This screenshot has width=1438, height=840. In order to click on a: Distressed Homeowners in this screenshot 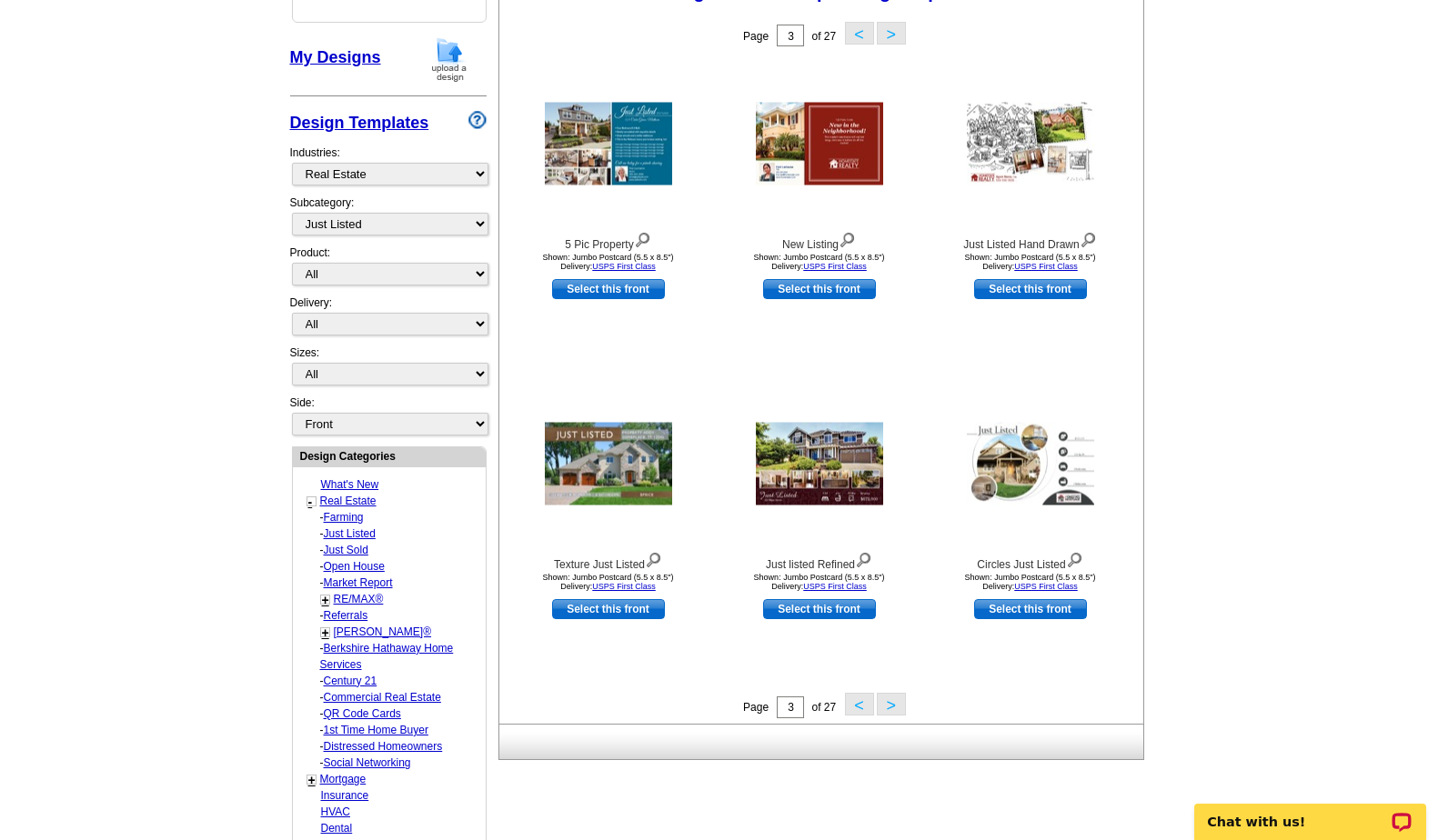, I will do `click(383, 746)`.